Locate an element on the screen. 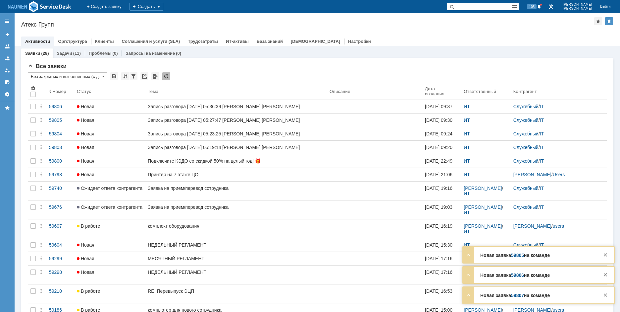  div: Фильтрация... is located at coordinates (134, 76).